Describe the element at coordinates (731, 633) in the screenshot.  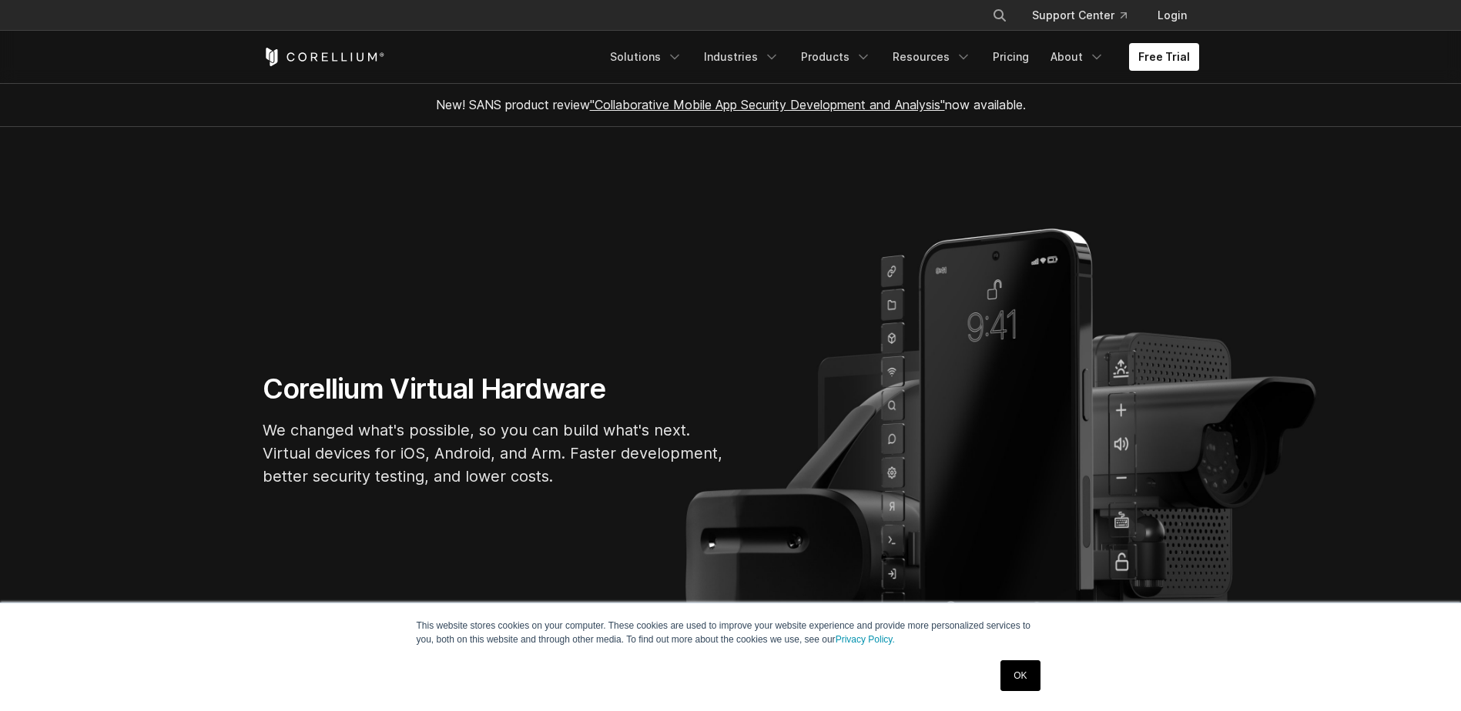
I see `p: This website stores cookies on your computer. These cookies are used to improve your website expe...` at that location.